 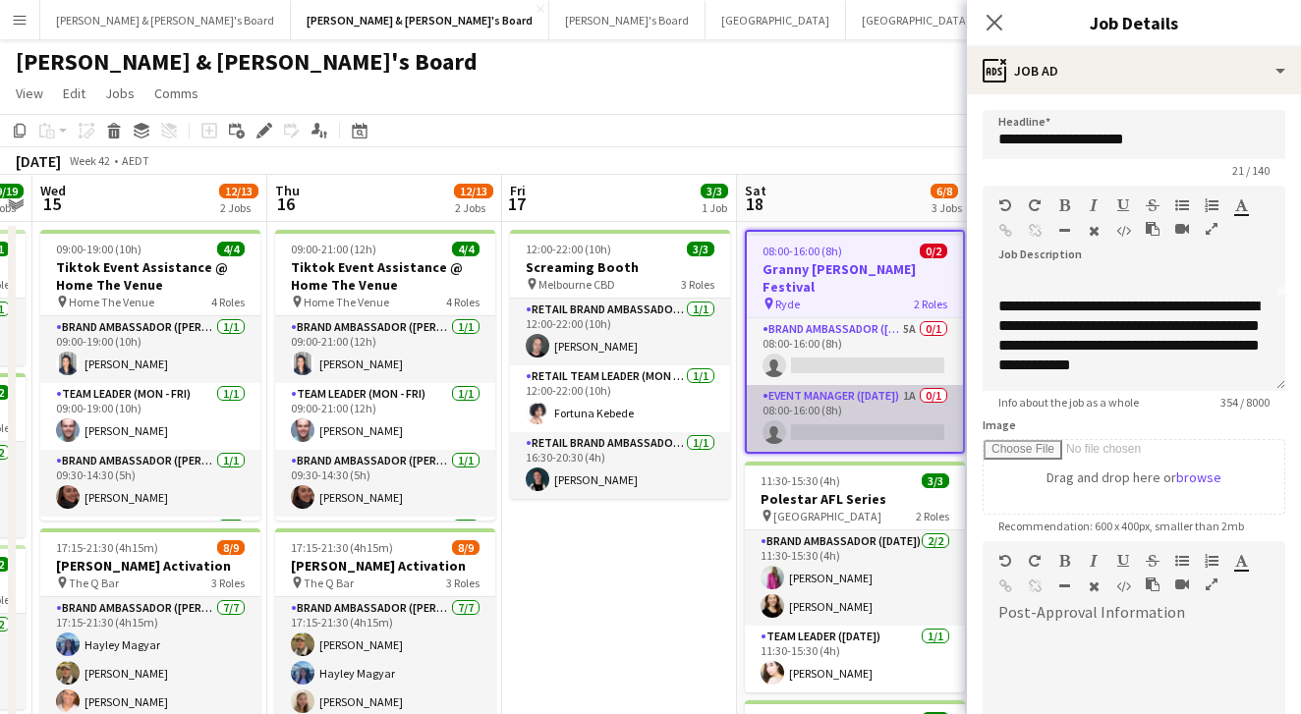 What do you see at coordinates (753, 203) in the screenshot?
I see `span: 18` at bounding box center [753, 203].